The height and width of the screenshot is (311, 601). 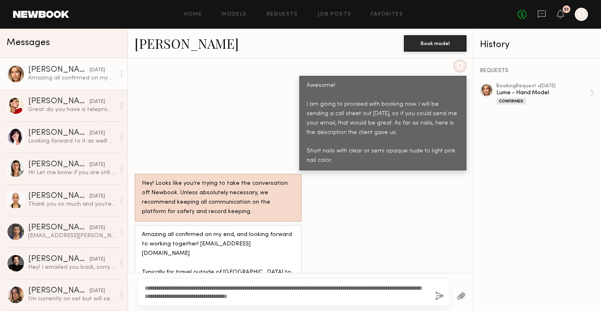 What do you see at coordinates (335, 14) in the screenshot?
I see `a: Job Posts` at bounding box center [335, 14].